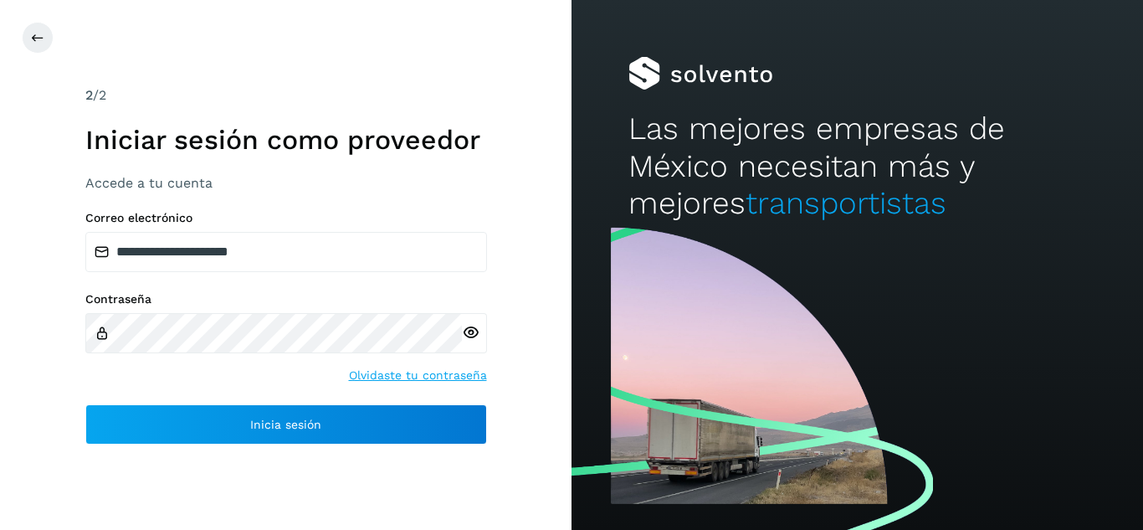  Describe the element at coordinates (286, 424) in the screenshot. I see `button: Inicia sesión` at that location.